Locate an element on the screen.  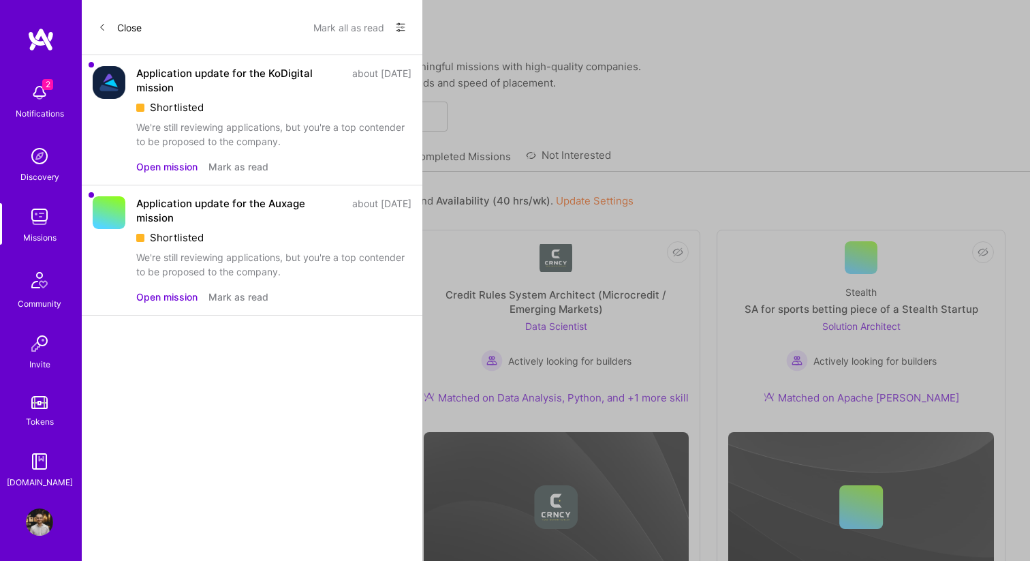
img: Company Logo is located at coordinates (109, 82).